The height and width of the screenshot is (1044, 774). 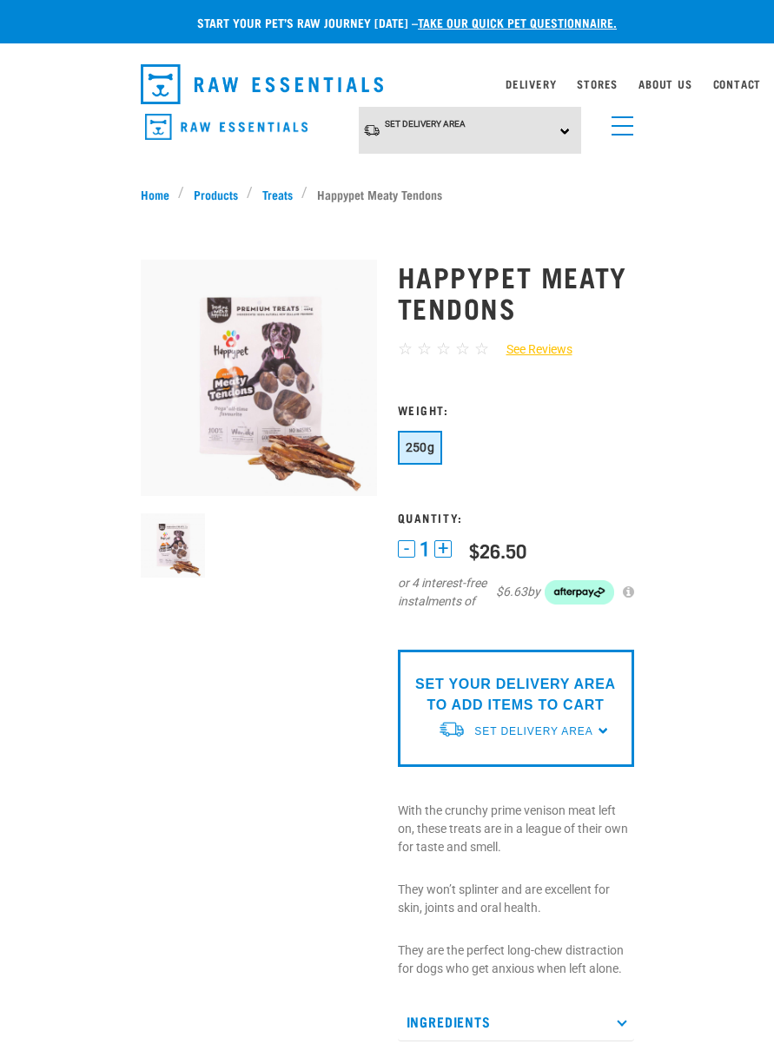 What do you see at coordinates (597, 83) in the screenshot?
I see `a: Stores` at bounding box center [597, 83].